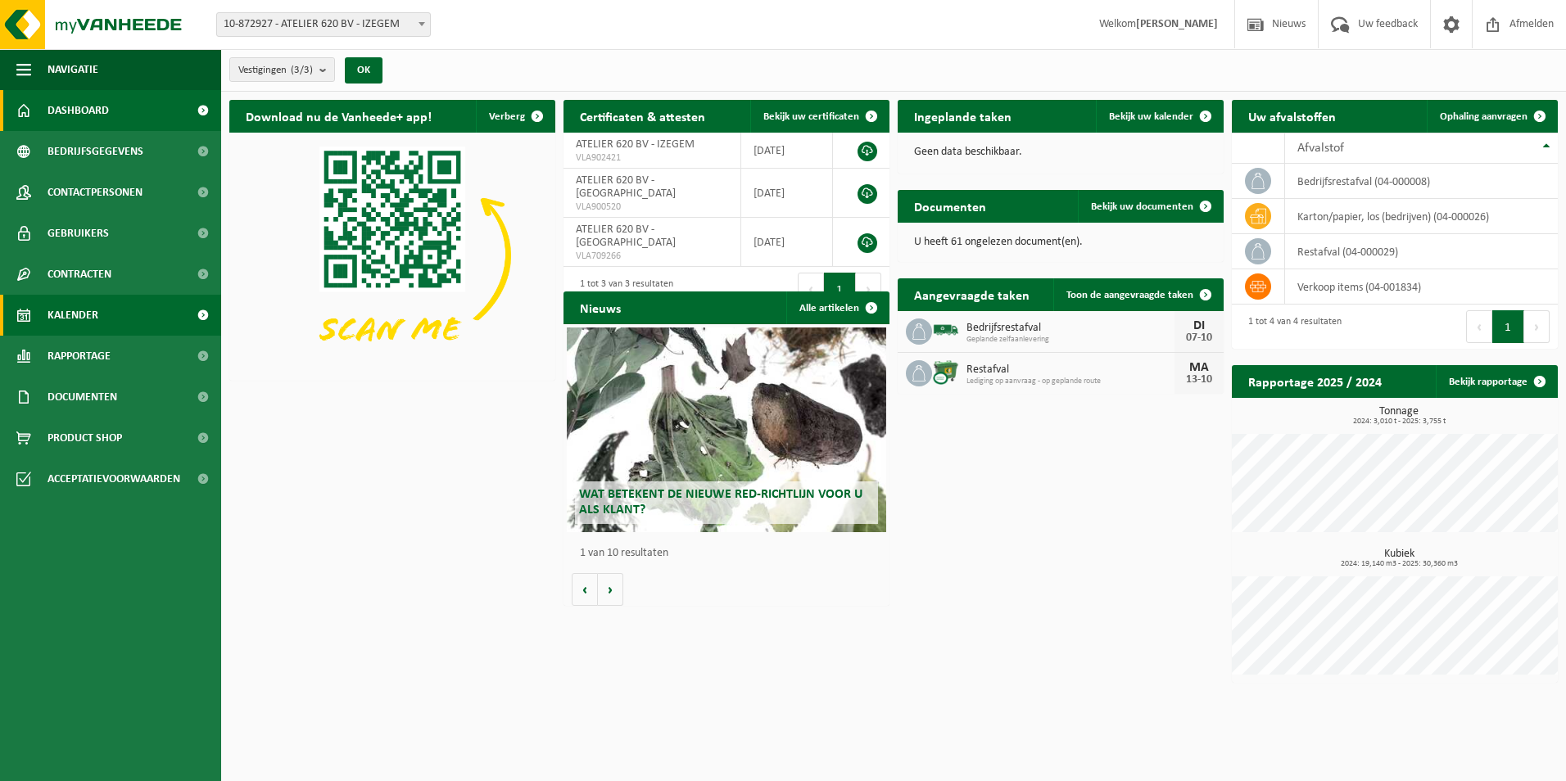  What do you see at coordinates (301, 70) in the screenshot?
I see `count: (3/3)` at bounding box center [301, 70].